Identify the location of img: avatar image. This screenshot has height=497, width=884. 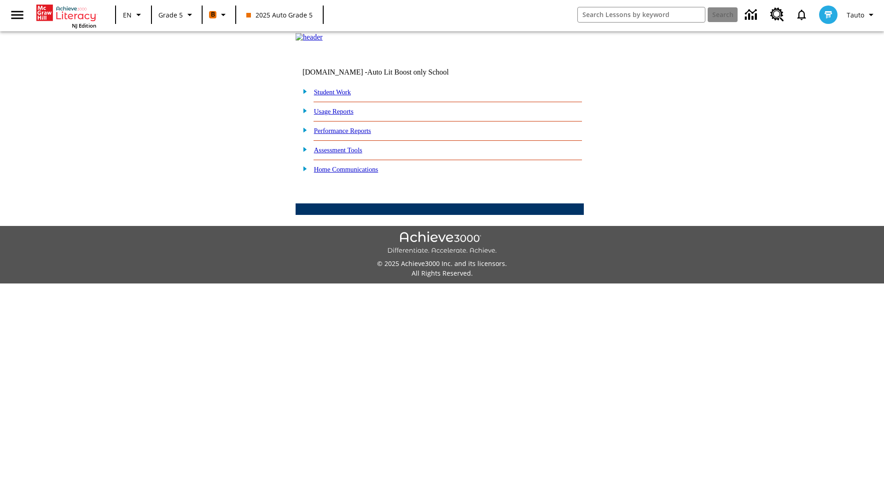
(828, 15).